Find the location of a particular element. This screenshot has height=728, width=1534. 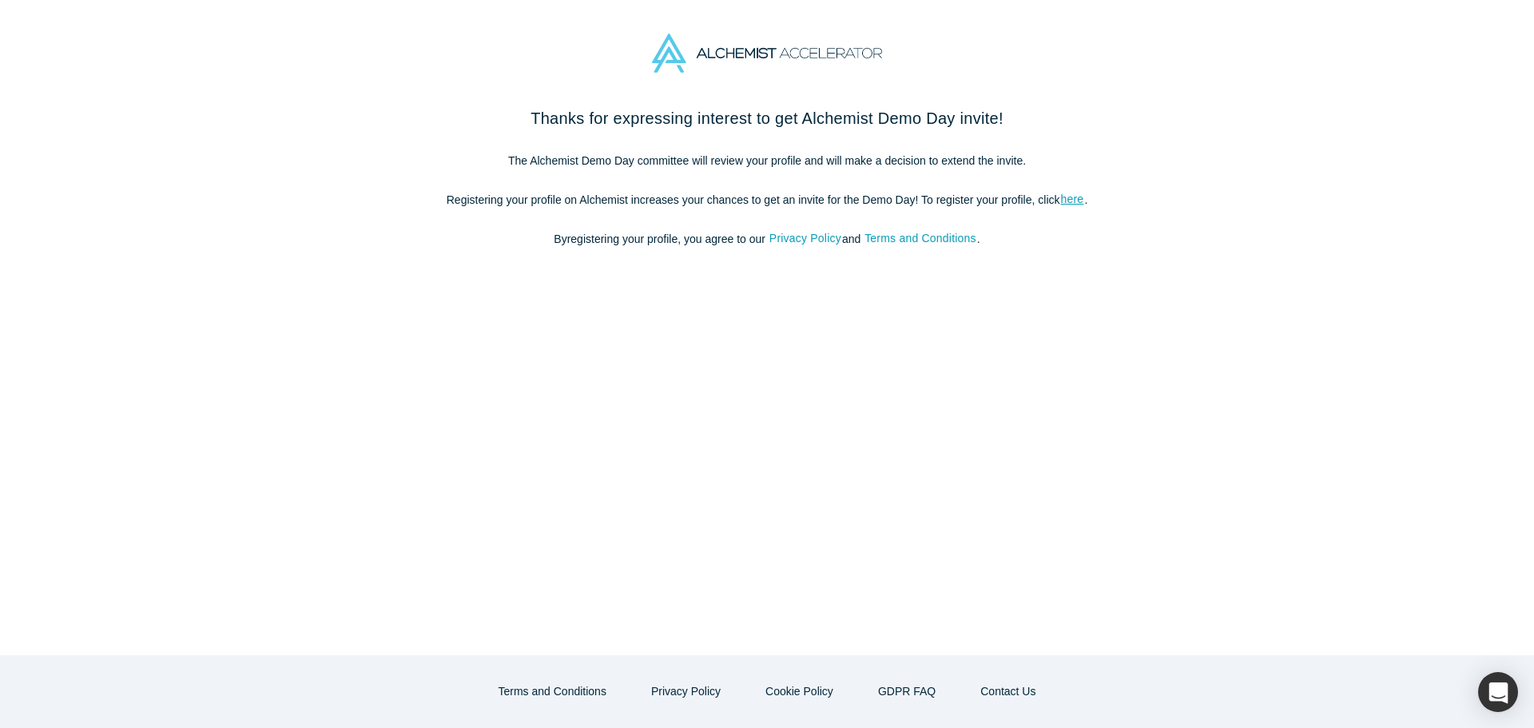

a: here is located at coordinates (1072, 199).